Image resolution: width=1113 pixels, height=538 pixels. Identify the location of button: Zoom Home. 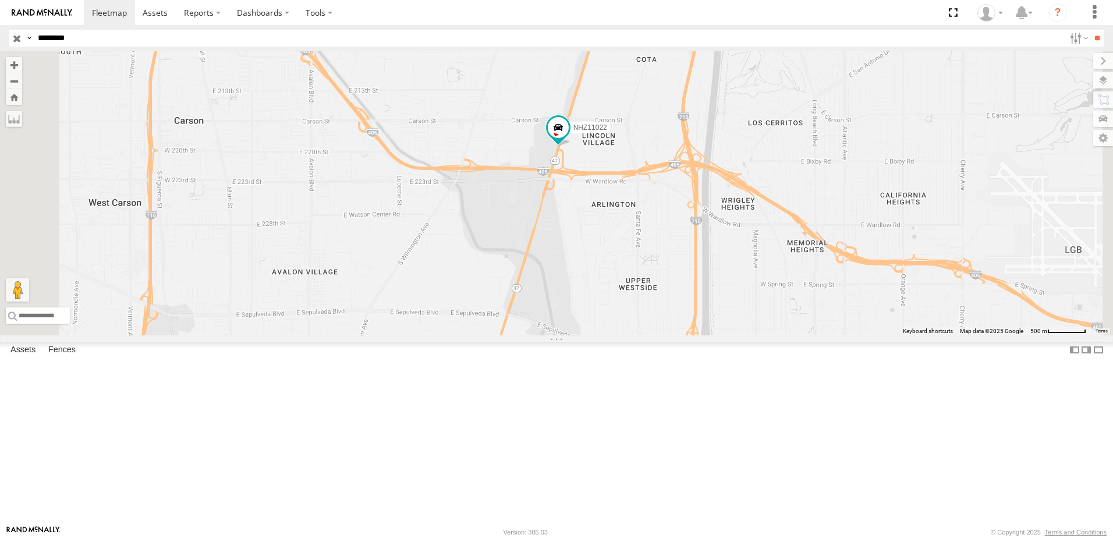
(14, 97).